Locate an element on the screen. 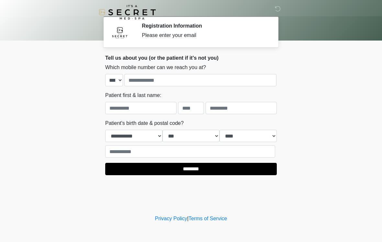  div: Please enter your email is located at coordinates (204, 35).